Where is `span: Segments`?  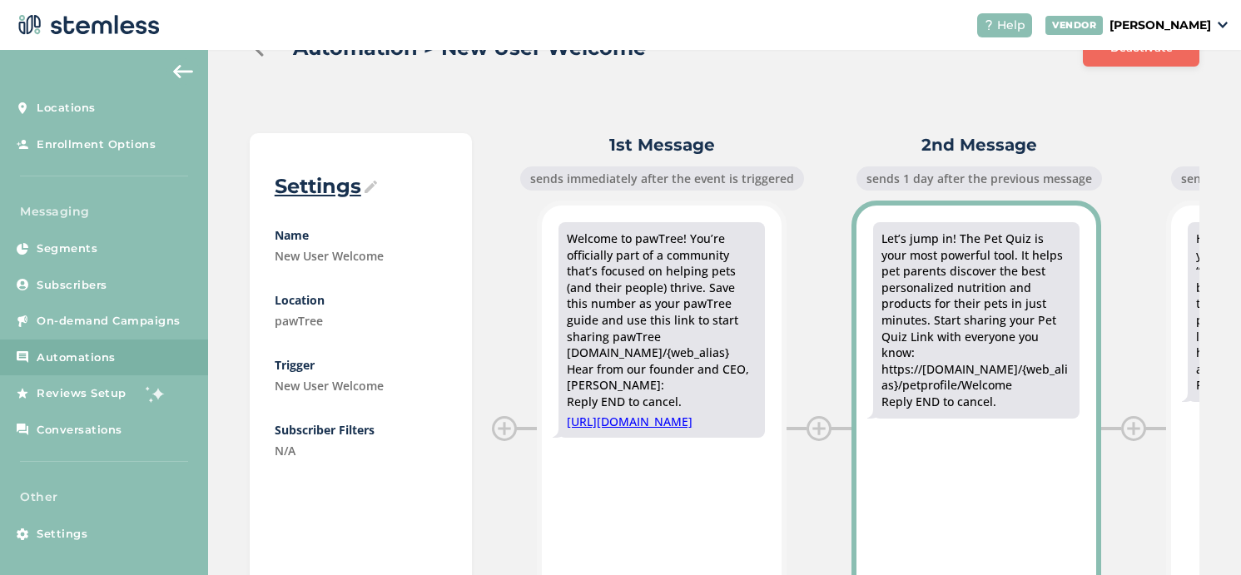 span: Segments is located at coordinates (67, 249).